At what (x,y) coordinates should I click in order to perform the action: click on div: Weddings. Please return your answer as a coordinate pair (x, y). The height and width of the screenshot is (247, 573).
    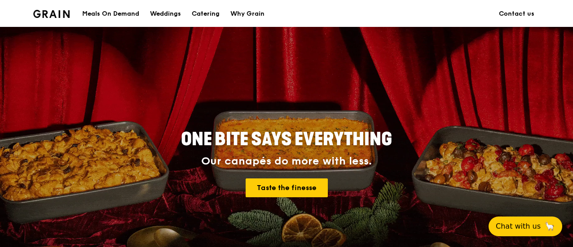
    Looking at the image, I should click on (165, 14).